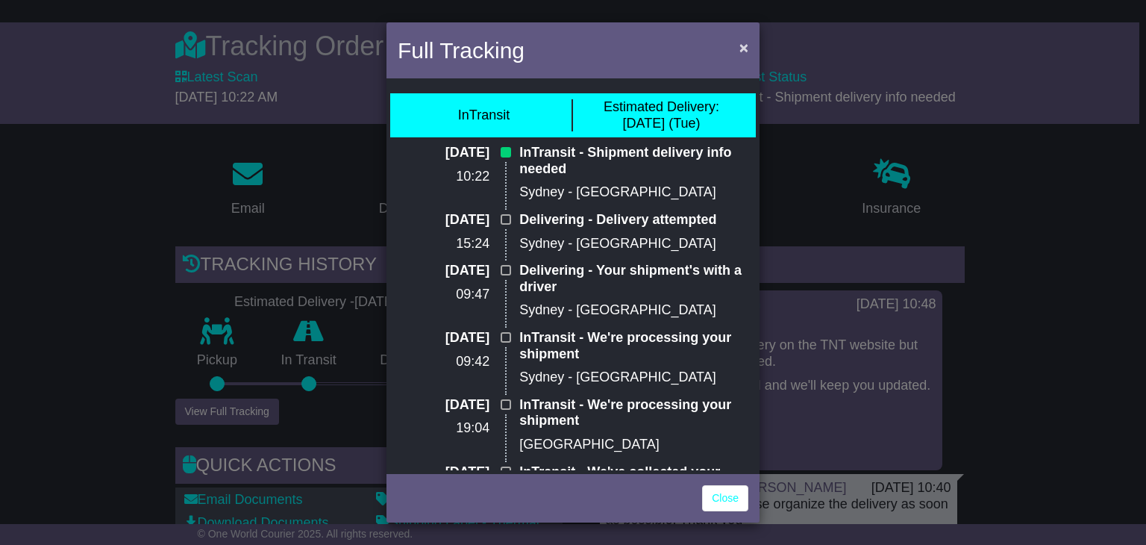 The height and width of the screenshot is (545, 1146). I want to click on div: InTransit, so click(483, 116).